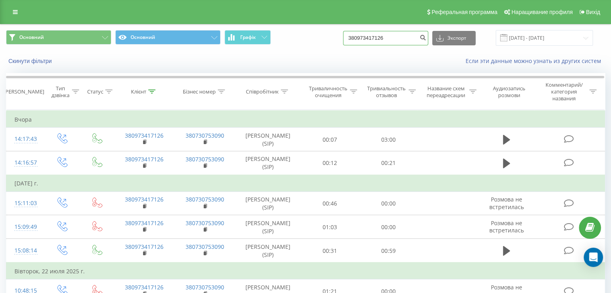 This screenshot has width=611, height=293. Describe the element at coordinates (535, 61) in the screenshot. I see `a: Если эти данные можно узнать из других систем` at that location.